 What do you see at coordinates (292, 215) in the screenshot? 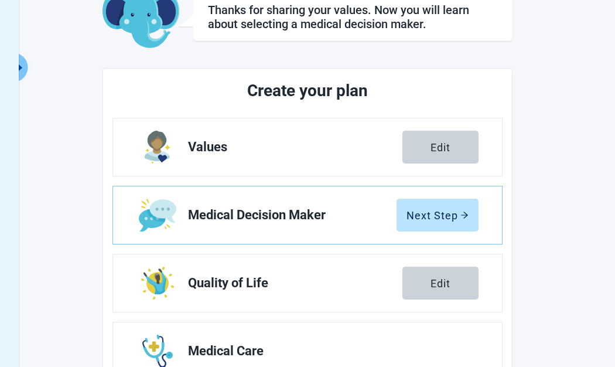
I see `span: Medical Decision Maker` at bounding box center [292, 215].